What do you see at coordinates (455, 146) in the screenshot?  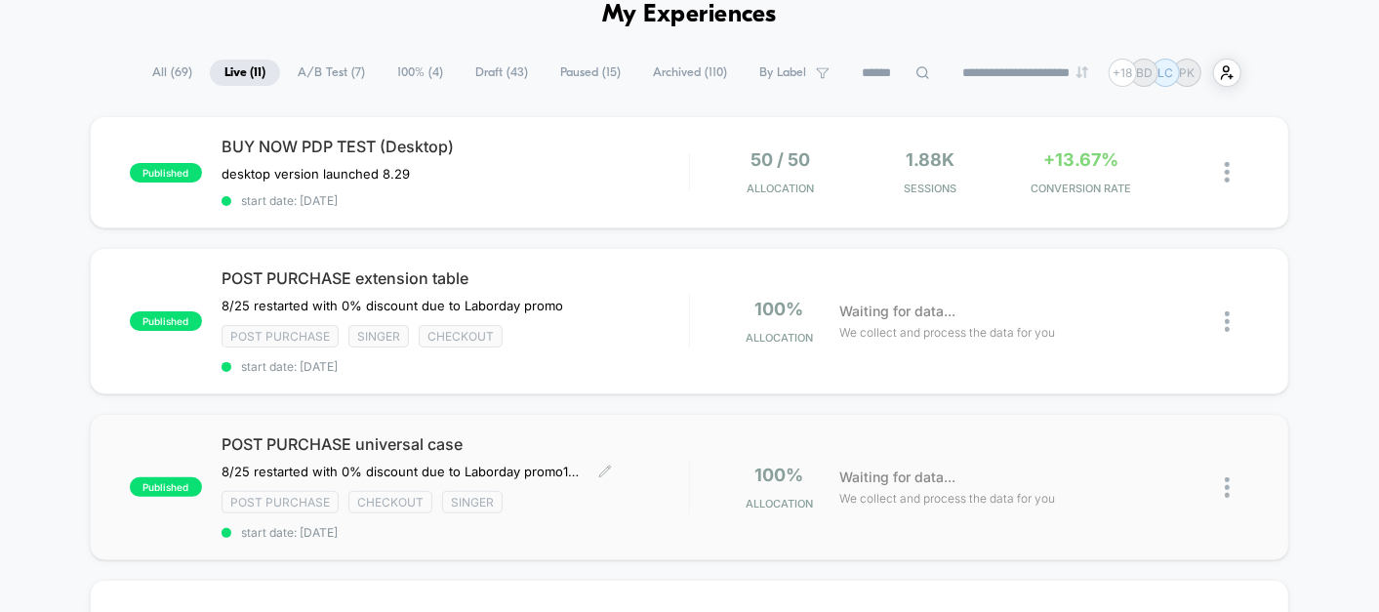 I see `span: BUY NOW PDP TEST (Desktop)` at bounding box center [455, 146].